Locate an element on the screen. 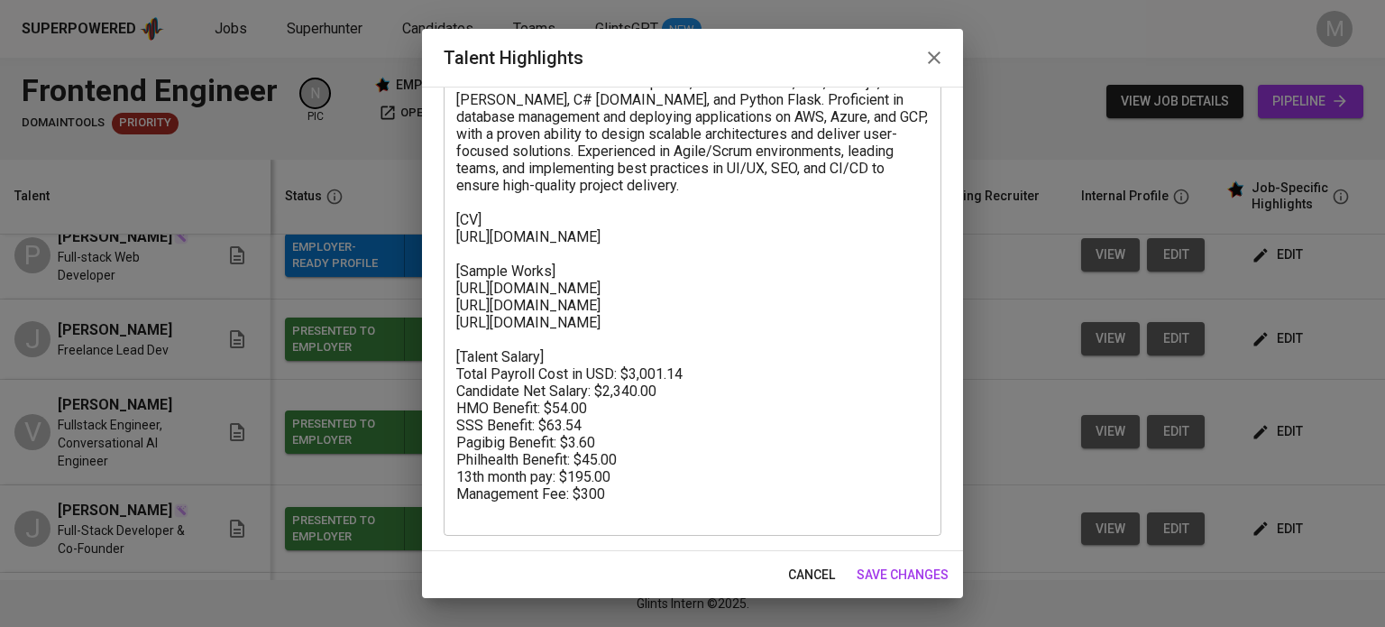 The image size is (1385, 627). textarea: Versatile Web and Mobile App Developer with strong experience in both front-end and back-end deve... is located at coordinates (692, 288).